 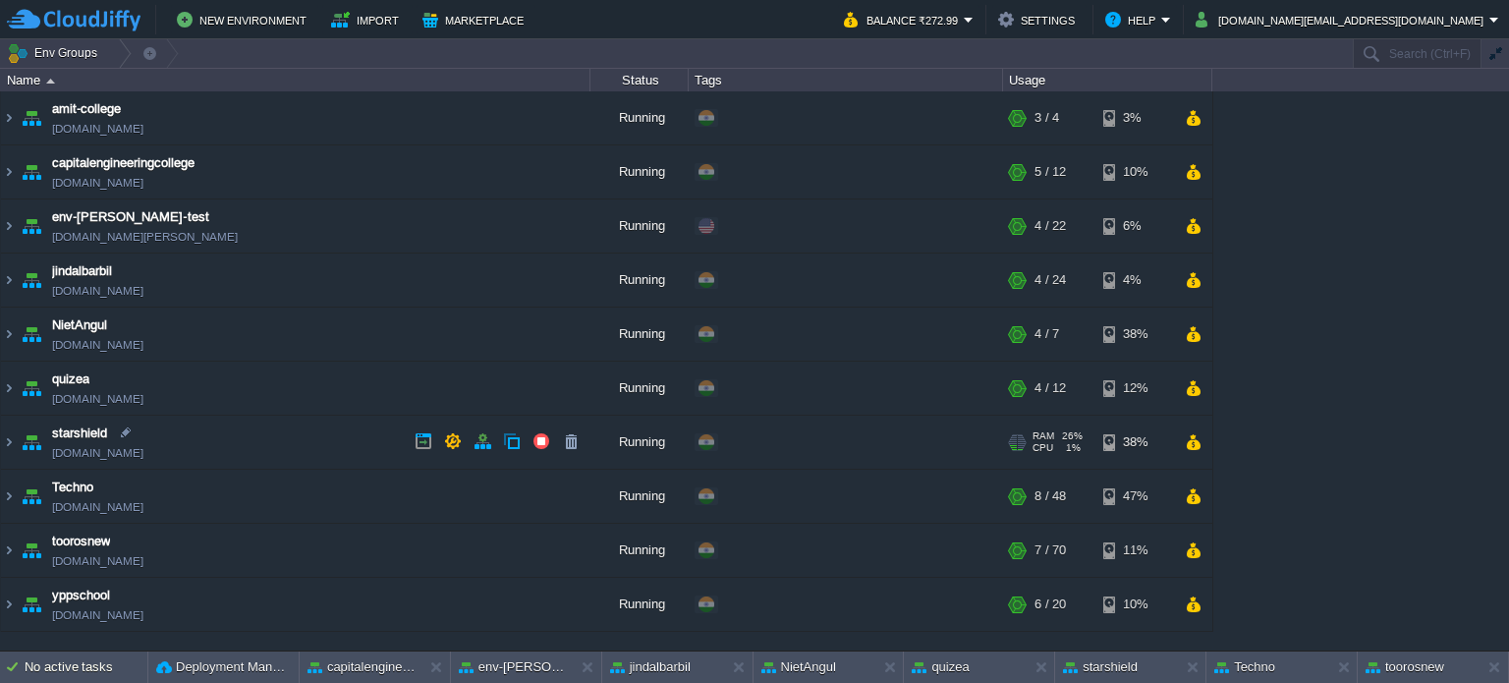 What do you see at coordinates (1405, 667) in the screenshot?
I see `button: toorosnew` at bounding box center [1405, 667].